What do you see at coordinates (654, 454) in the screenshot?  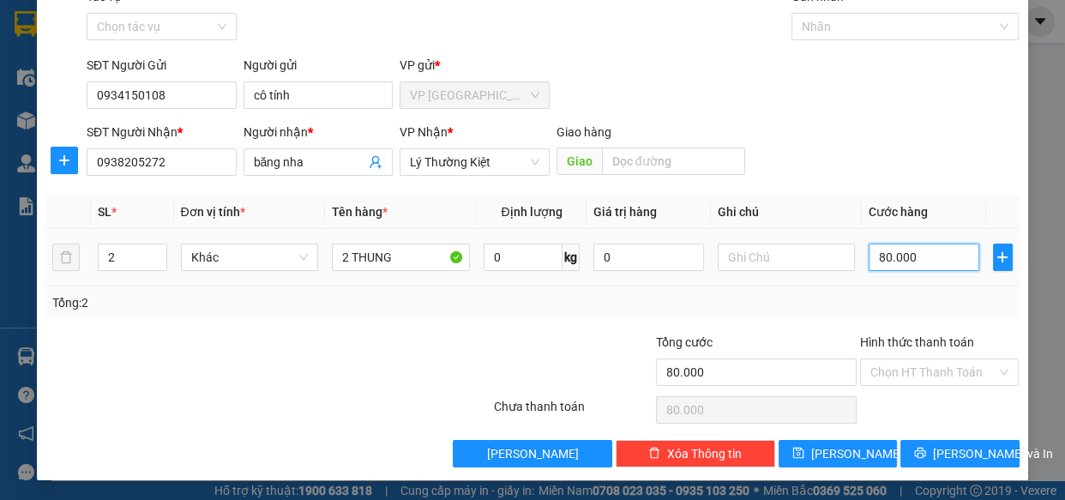 I see `span: delete` at bounding box center [654, 454].